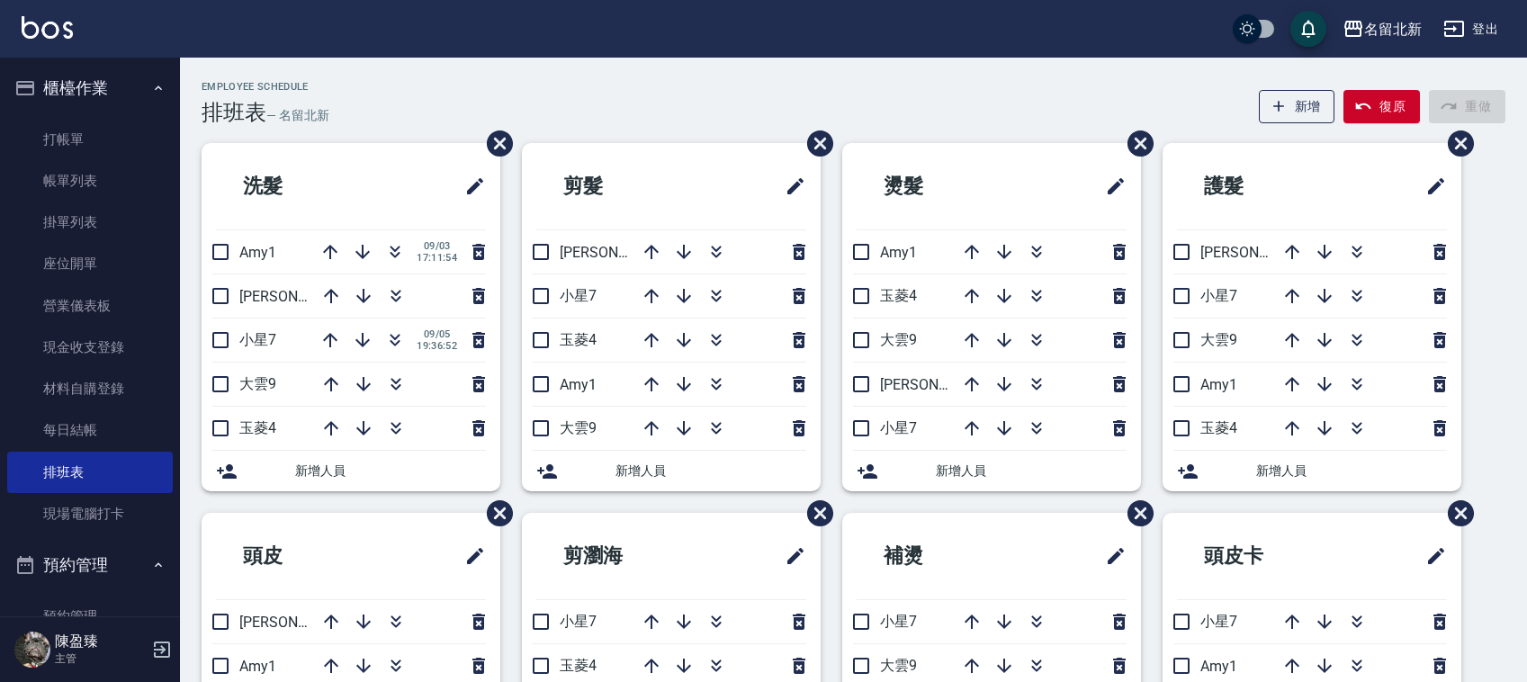  Describe the element at coordinates (299, 556) in the screenshot. I see `h2: 頭皮` at that location.